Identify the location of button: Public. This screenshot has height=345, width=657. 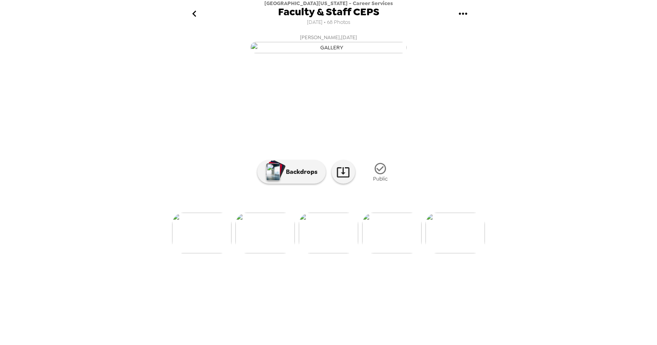
(381, 172).